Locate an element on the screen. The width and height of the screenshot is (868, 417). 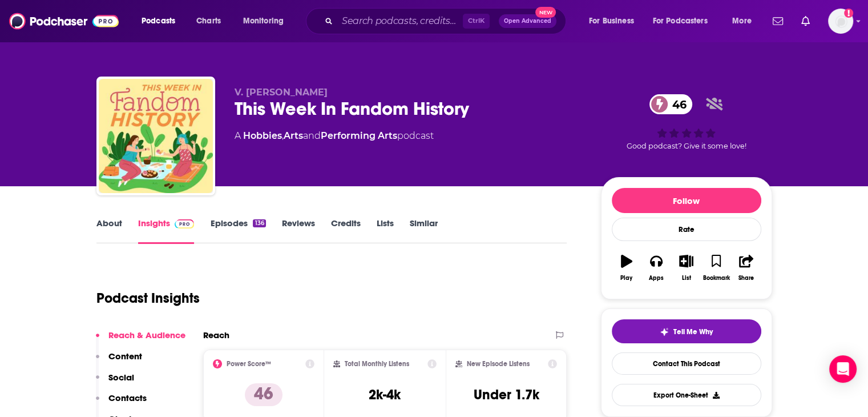
img: This Week In Fandom History is located at coordinates (156, 136).